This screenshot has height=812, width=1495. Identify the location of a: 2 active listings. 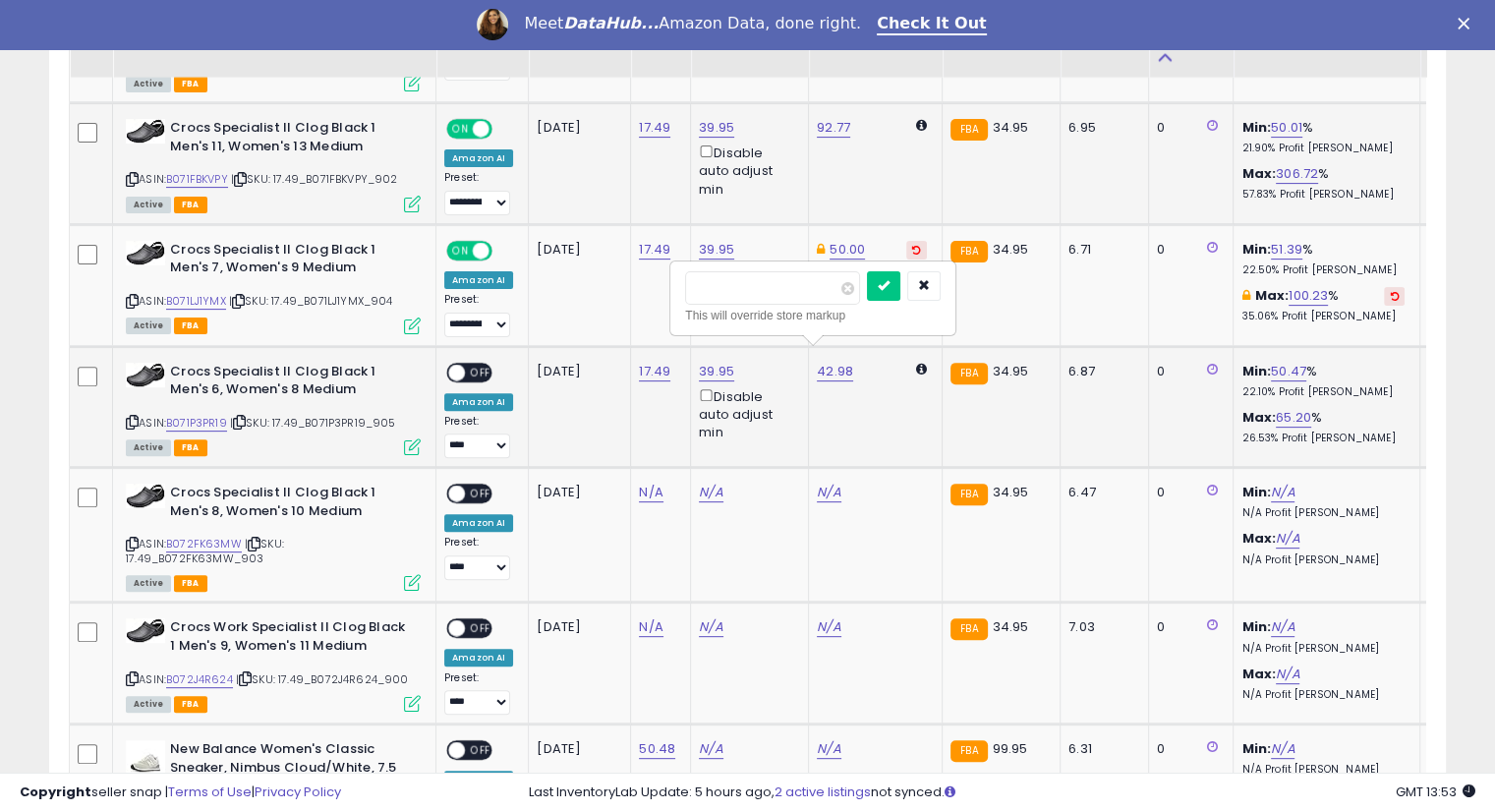
(823, 791).